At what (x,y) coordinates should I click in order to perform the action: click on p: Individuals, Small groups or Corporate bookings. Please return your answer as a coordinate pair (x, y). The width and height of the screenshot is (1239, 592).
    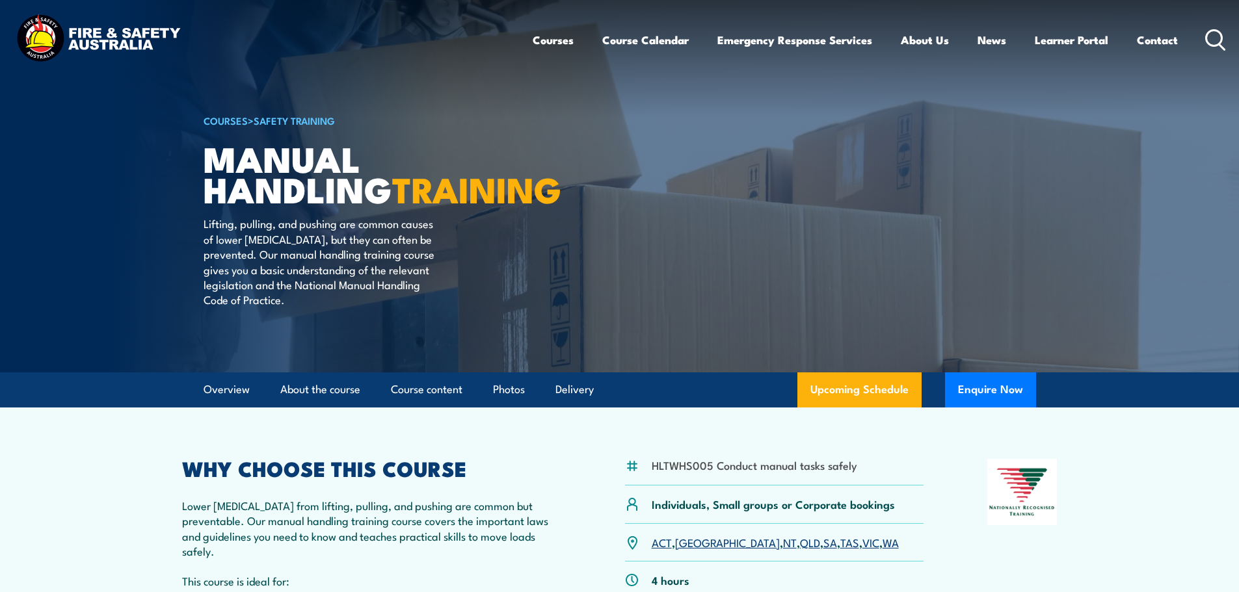
    Looking at the image, I should click on (773, 504).